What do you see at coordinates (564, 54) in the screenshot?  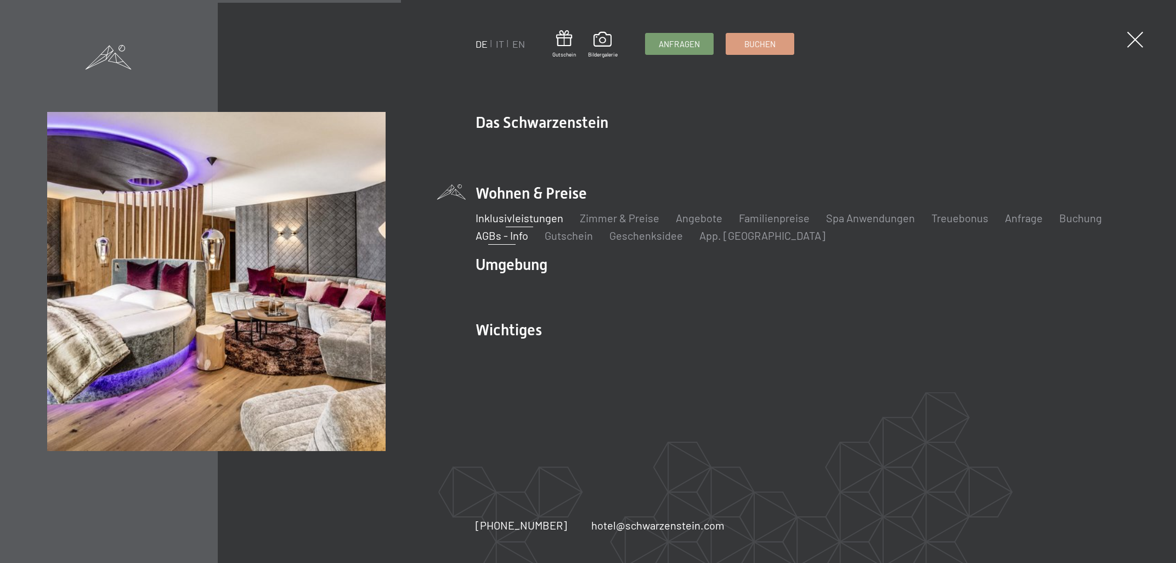 I see `span: Gutschein` at bounding box center [564, 54].